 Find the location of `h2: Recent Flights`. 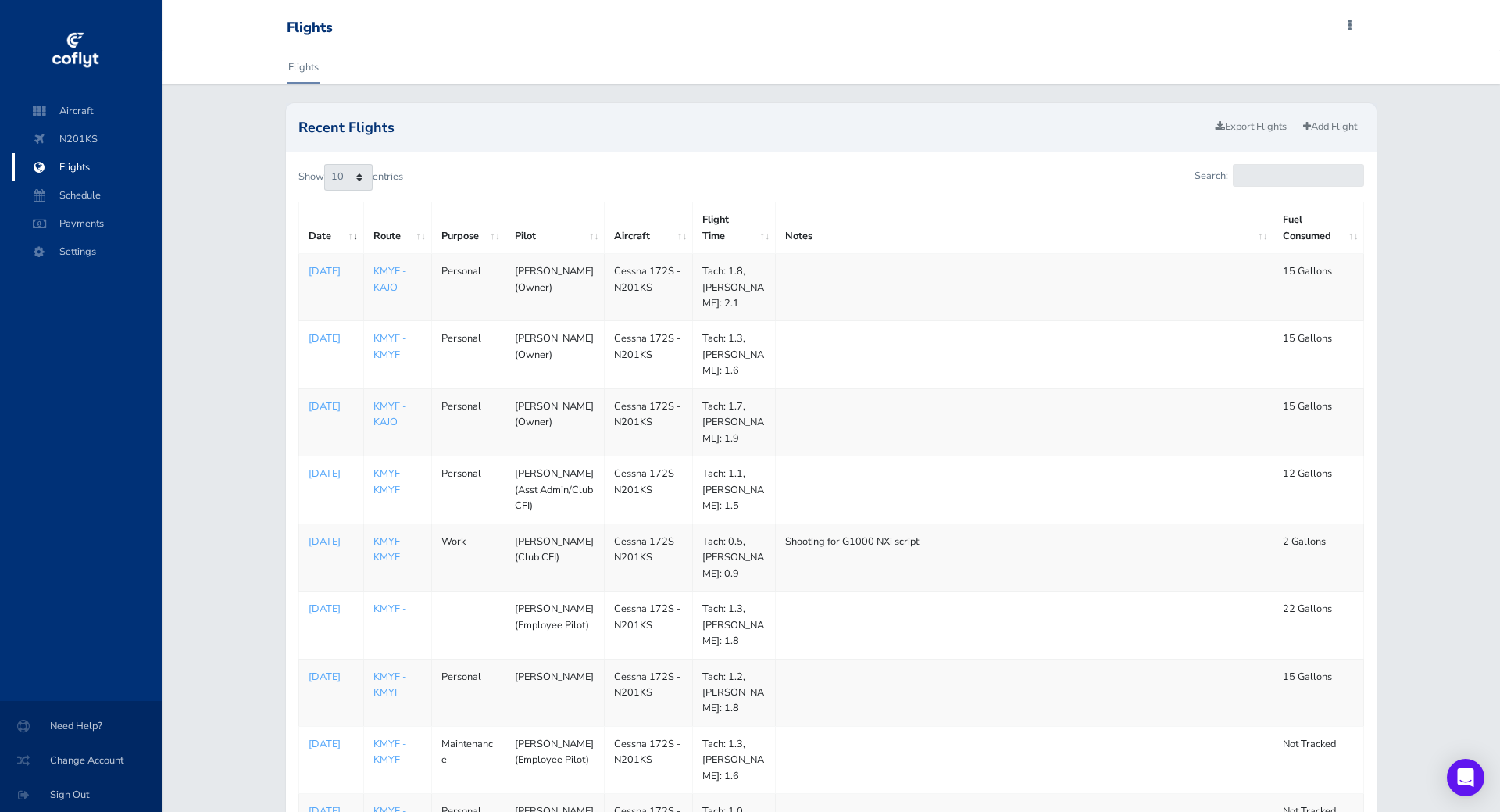

h2: Recent Flights is located at coordinates (754, 127).